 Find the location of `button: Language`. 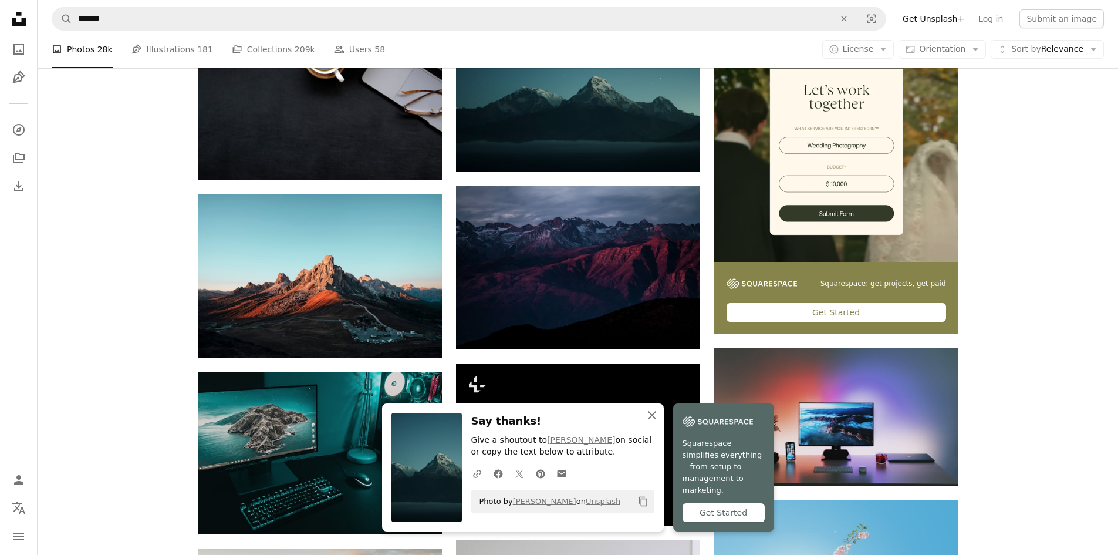

button: Language is located at coordinates (19, 508).